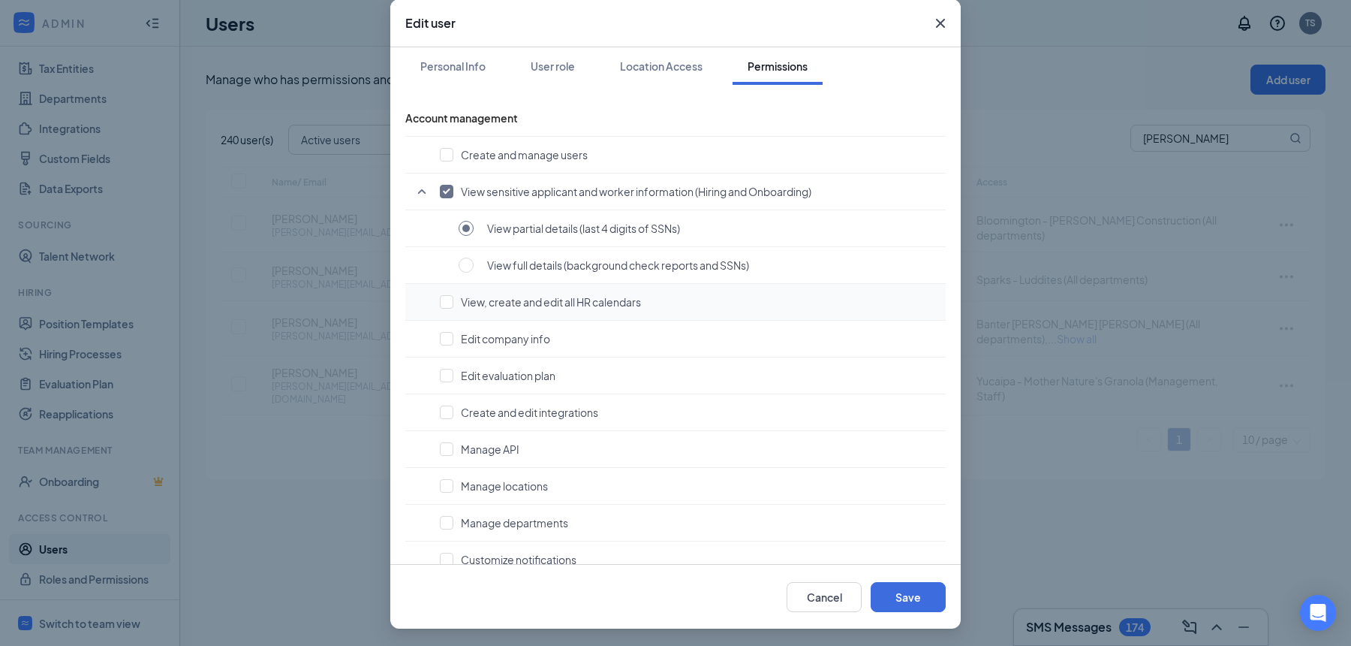  What do you see at coordinates (689, 486) in the screenshot?
I see `button: Manage locations` at bounding box center [689, 486].